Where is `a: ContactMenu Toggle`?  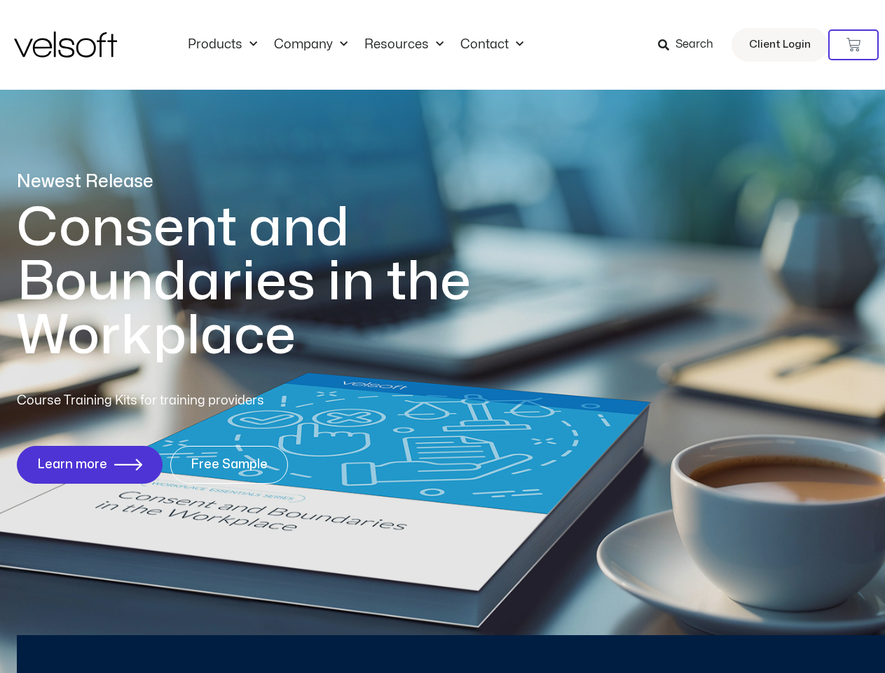
a: ContactMenu Toggle is located at coordinates (492, 45).